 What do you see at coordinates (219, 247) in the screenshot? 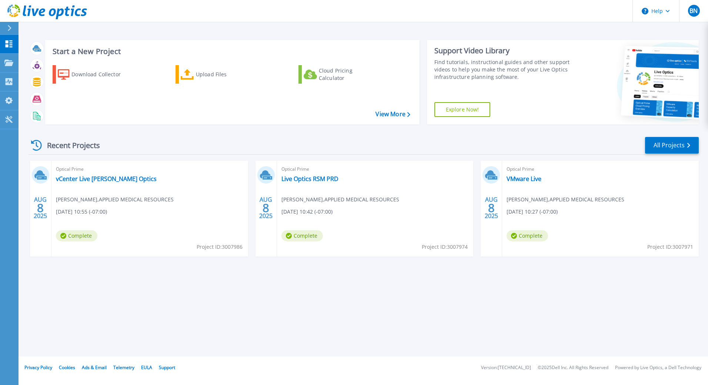
I see `span: Project ID: 3007986` at bounding box center [219, 247].